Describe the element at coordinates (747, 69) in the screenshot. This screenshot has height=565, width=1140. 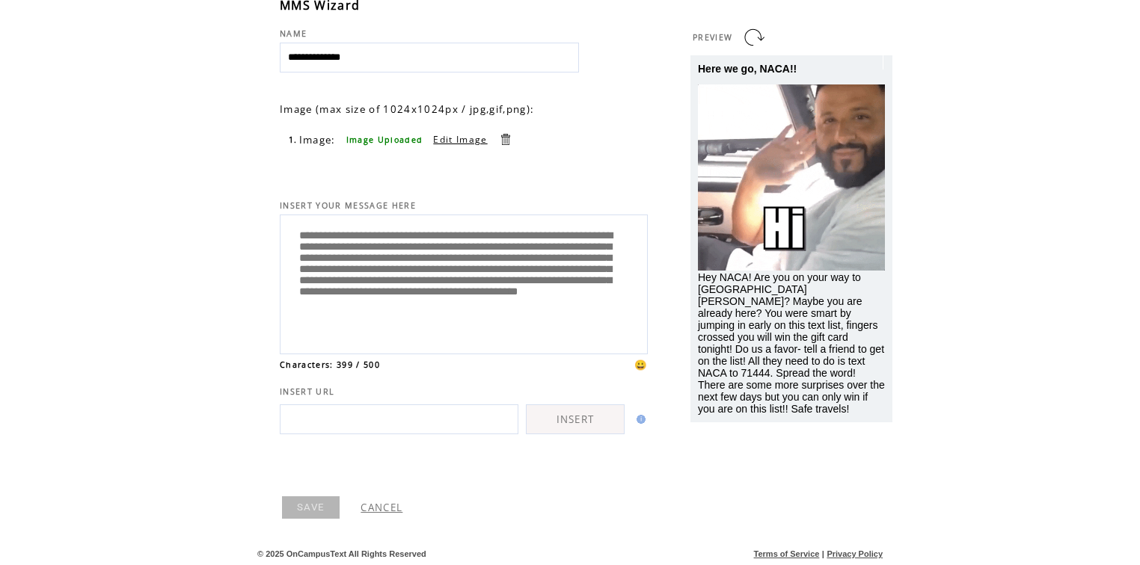
I see `span: Here we go, NACA!!` at that location.